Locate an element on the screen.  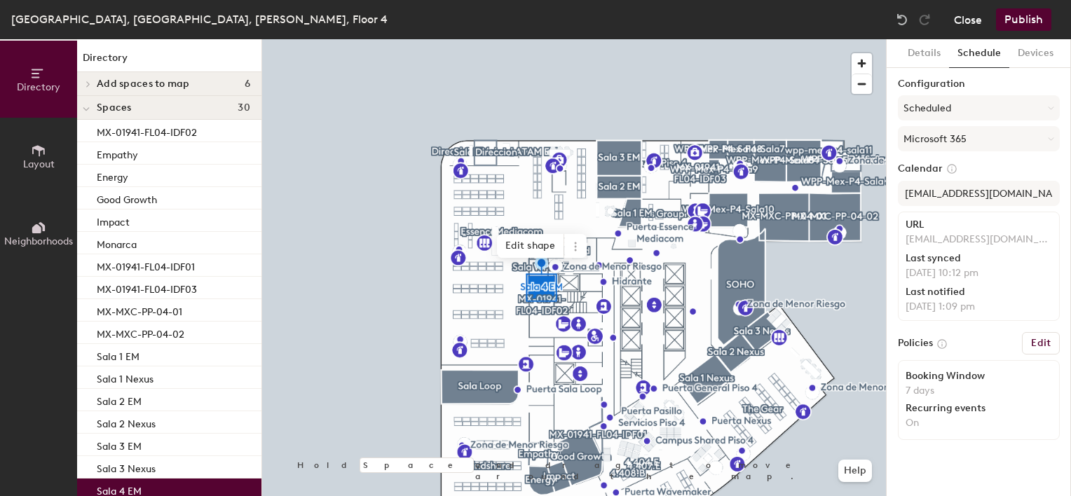
h6: Edit is located at coordinates (1041, 343).